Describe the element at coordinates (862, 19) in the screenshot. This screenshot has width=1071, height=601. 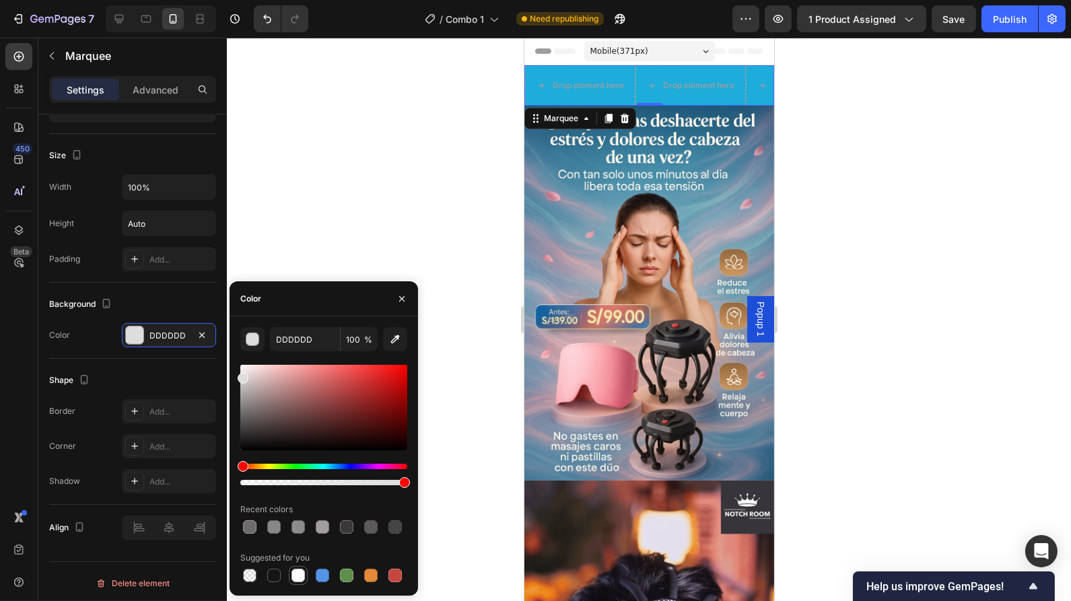
I see `button: 1 product assigned` at that location.